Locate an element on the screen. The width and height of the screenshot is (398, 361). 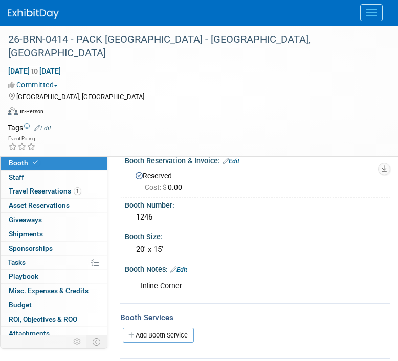
td: Tags is located at coordinates (29, 128).